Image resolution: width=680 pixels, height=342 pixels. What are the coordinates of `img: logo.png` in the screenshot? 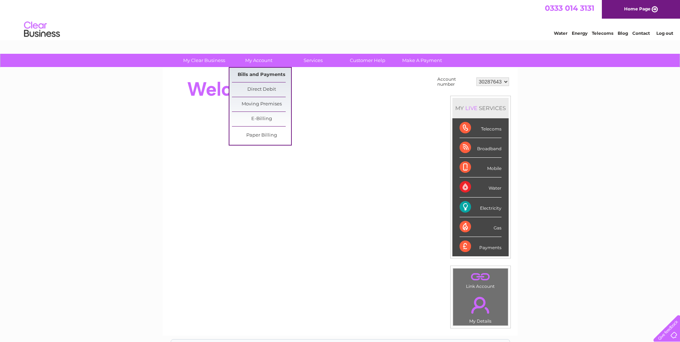 It's located at (42, 29).